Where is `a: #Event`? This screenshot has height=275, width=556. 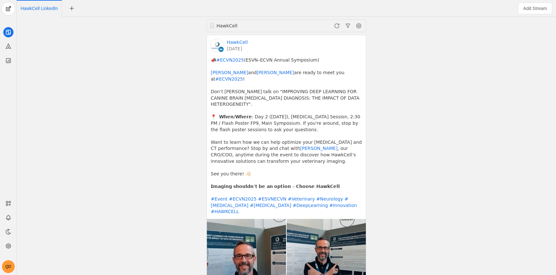 a: #Event is located at coordinates (219, 199).